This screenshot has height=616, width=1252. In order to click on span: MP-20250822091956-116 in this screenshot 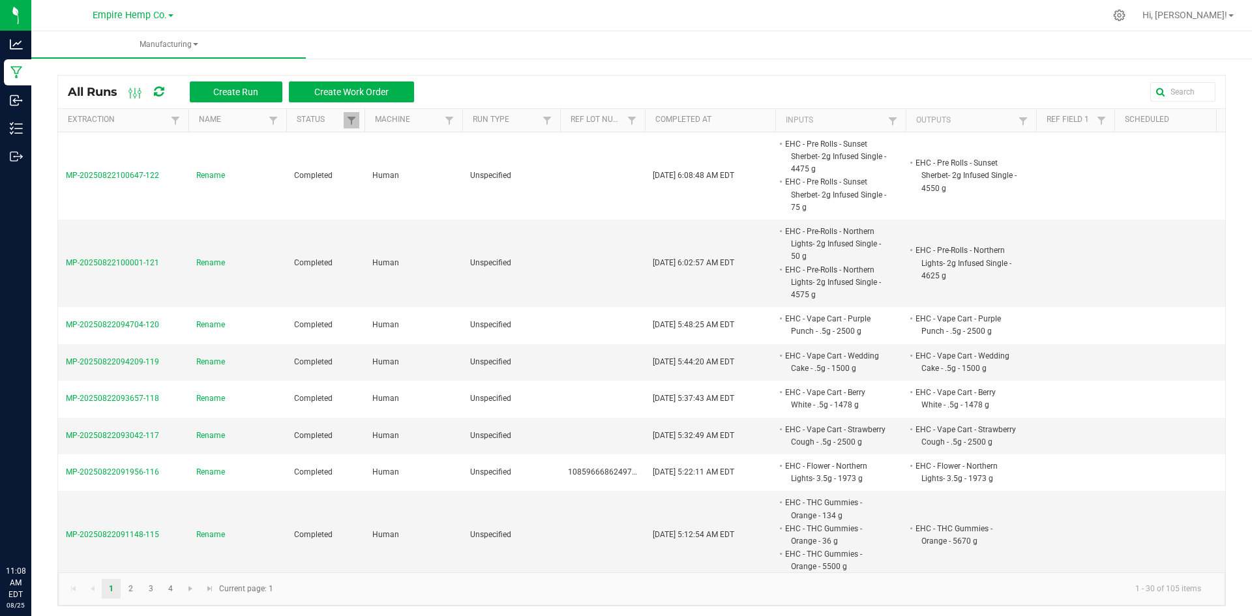, I will do `click(112, 472)`.